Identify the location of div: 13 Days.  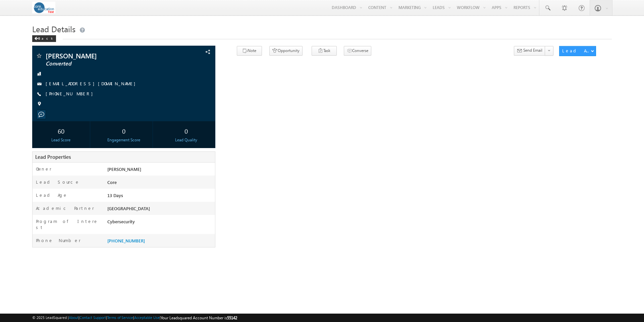
(160, 196).